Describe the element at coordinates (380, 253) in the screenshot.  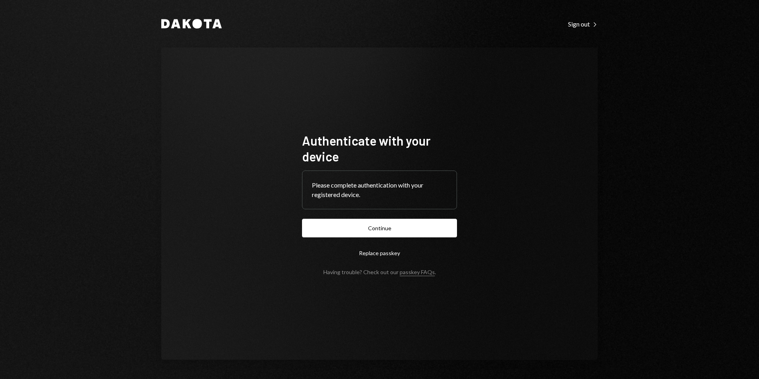
I see `button: Replace passkey` at that location.